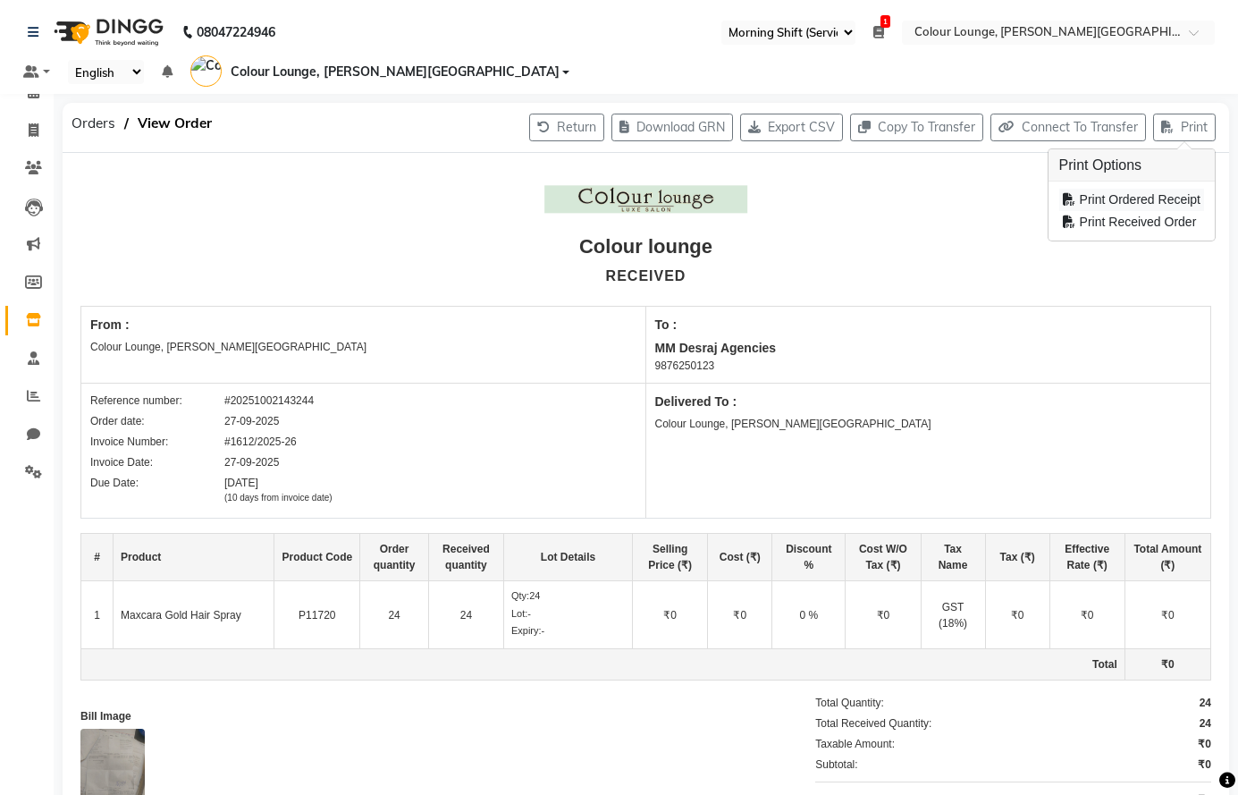 The height and width of the screenshot is (795, 1238). What do you see at coordinates (671, 557) in the screenshot?
I see `th: Selling Price (₹)` at bounding box center [671, 557].